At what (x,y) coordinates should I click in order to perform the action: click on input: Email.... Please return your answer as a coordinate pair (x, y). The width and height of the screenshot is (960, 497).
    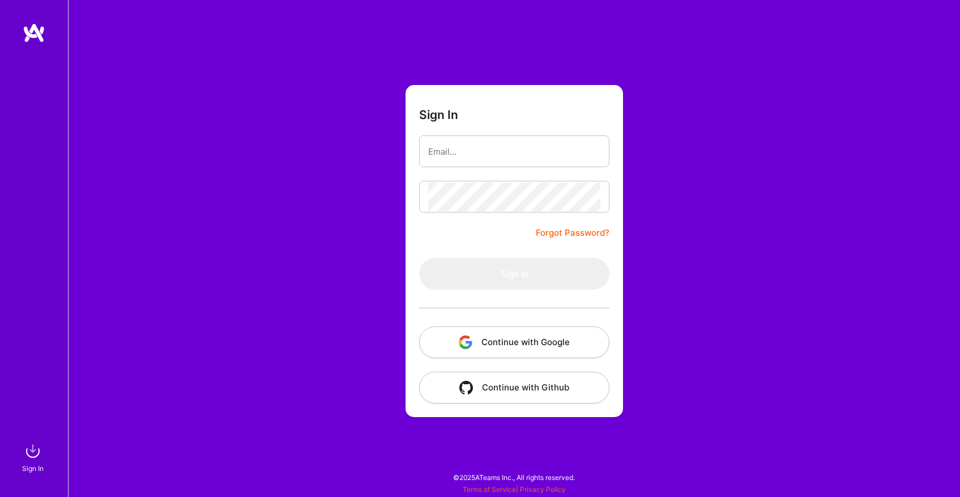
    Looking at the image, I should click on (514, 151).